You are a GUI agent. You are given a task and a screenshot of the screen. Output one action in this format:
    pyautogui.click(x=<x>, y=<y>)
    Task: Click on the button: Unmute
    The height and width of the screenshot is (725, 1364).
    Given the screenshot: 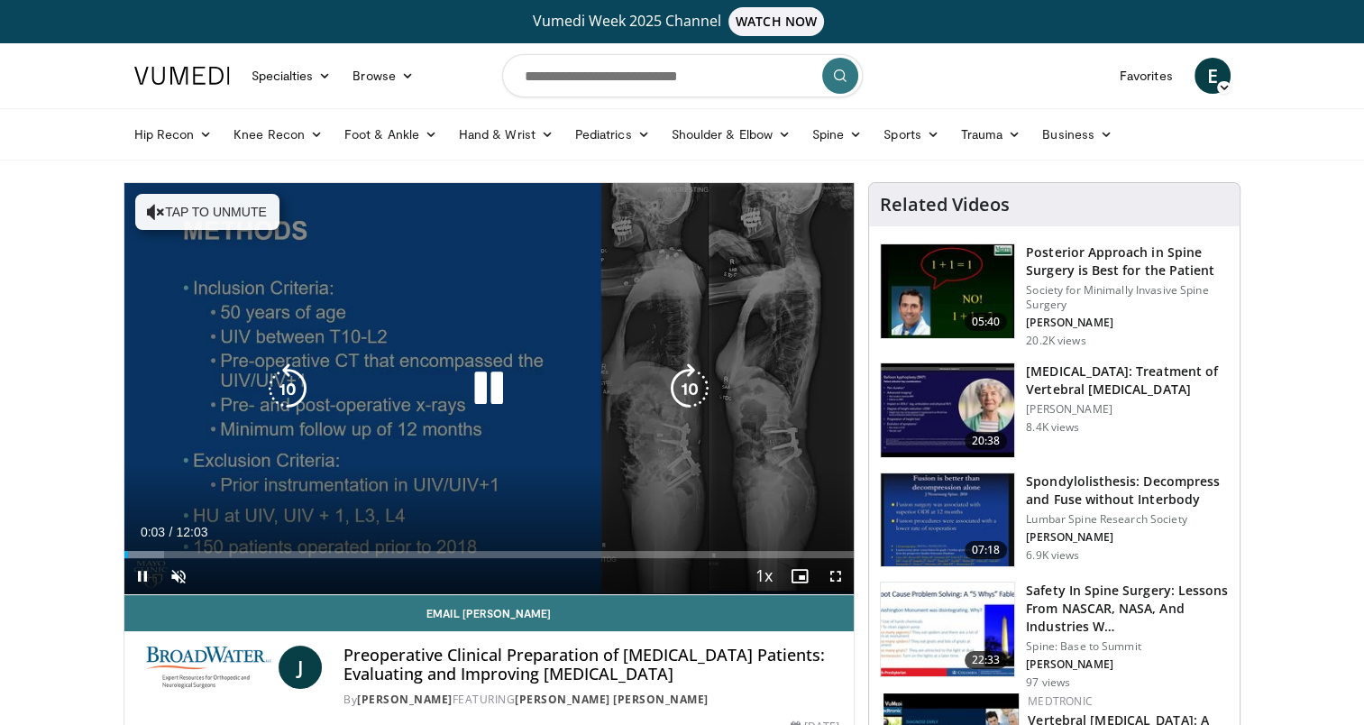 What is the action you would take?
    pyautogui.click(x=178, y=576)
    